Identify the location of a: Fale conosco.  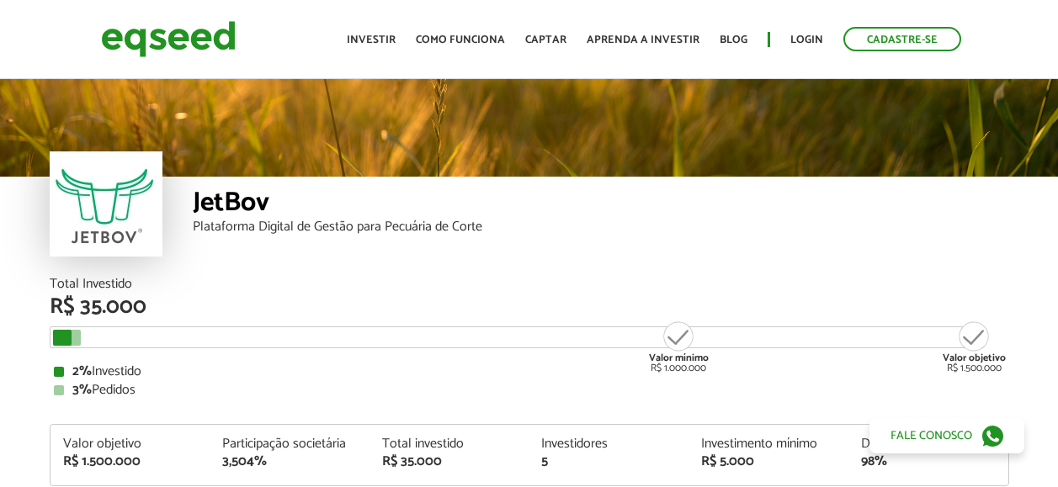
(947, 436).